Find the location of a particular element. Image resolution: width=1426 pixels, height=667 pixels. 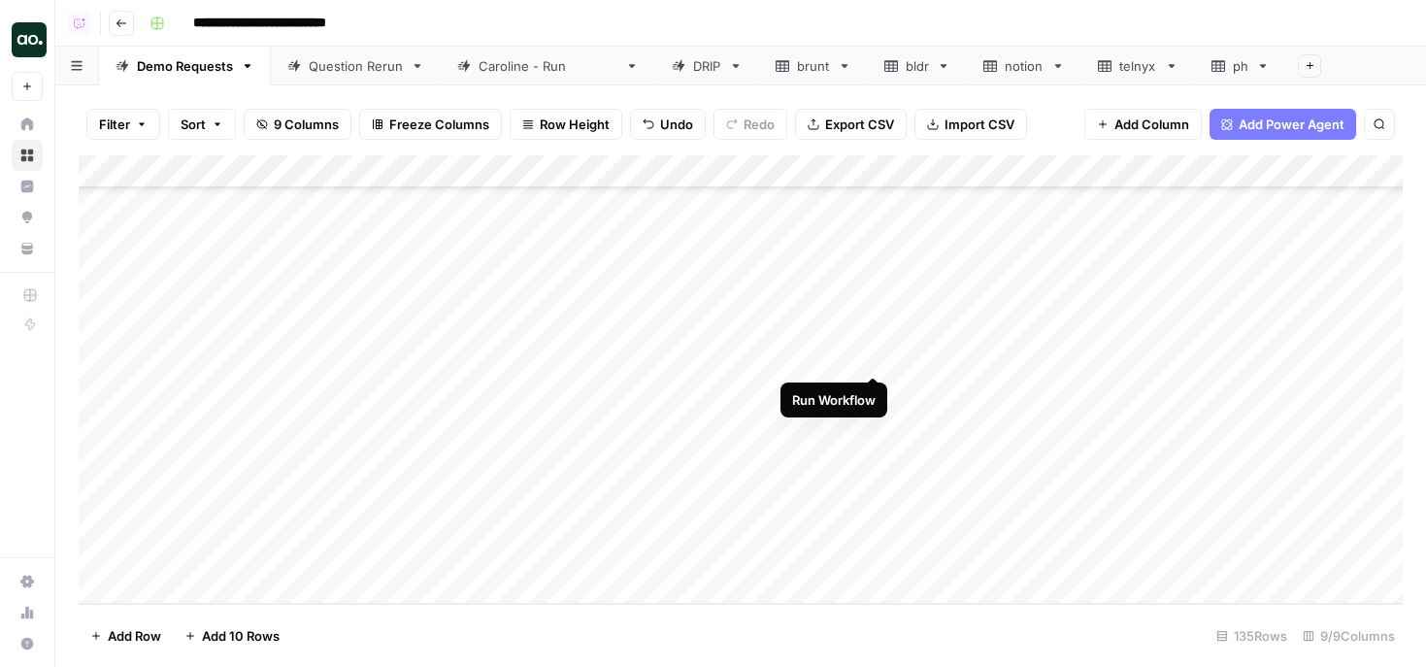

button: Add Column is located at coordinates (1142, 124).